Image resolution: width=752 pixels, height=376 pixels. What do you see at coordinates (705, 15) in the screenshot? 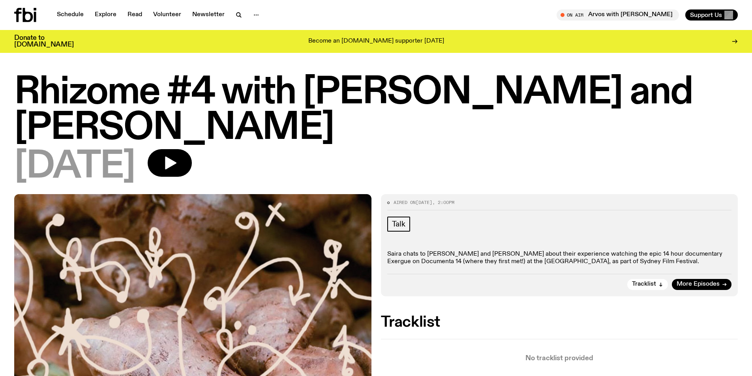
I see `span: Support Us` at bounding box center [705, 15].